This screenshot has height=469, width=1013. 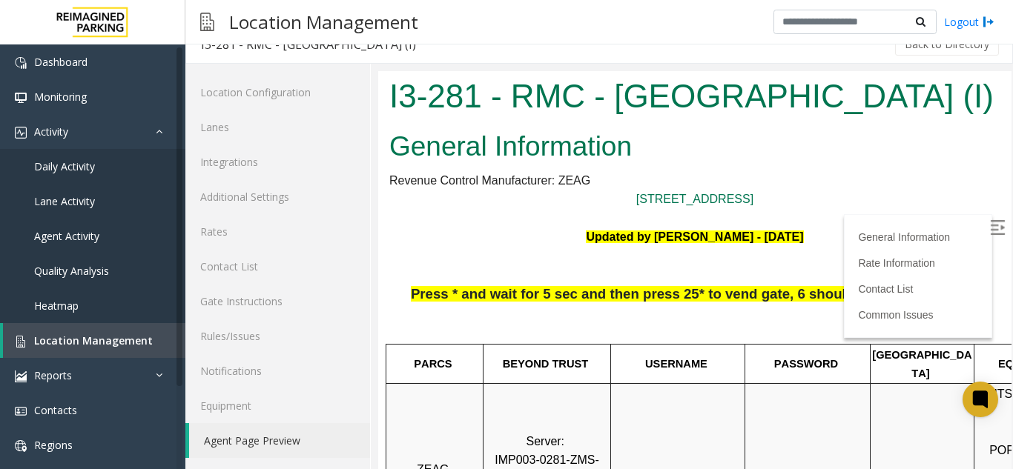 What do you see at coordinates (71, 271) in the screenshot?
I see `span: Quality Analysis` at bounding box center [71, 271].